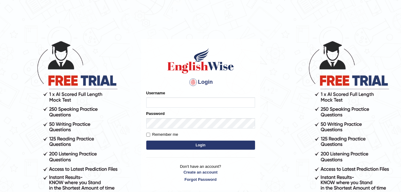 The image size is (401, 192). I want to click on button: Login, so click(201, 145).